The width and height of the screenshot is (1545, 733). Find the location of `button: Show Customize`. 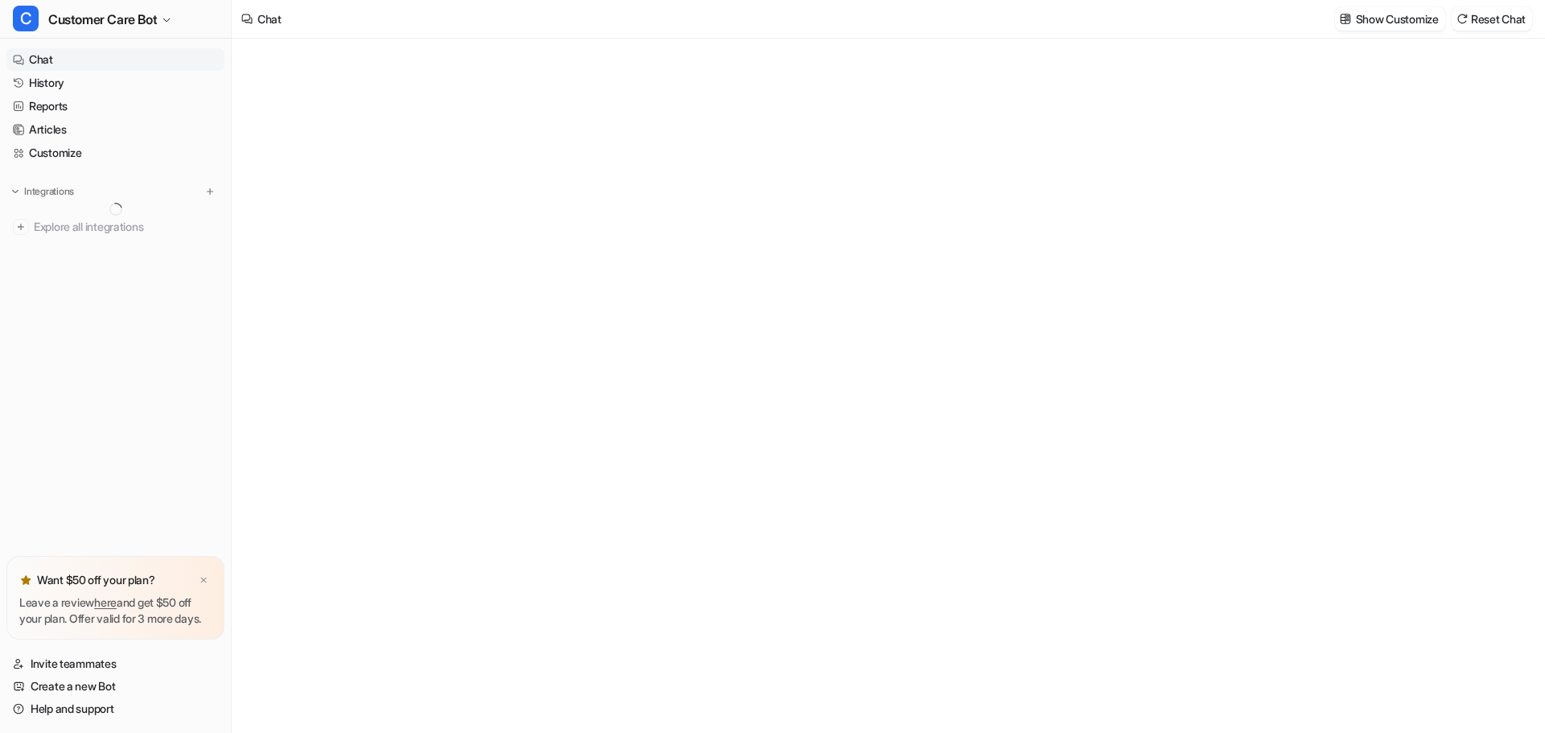

button: Show Customize is located at coordinates (1389, 19).